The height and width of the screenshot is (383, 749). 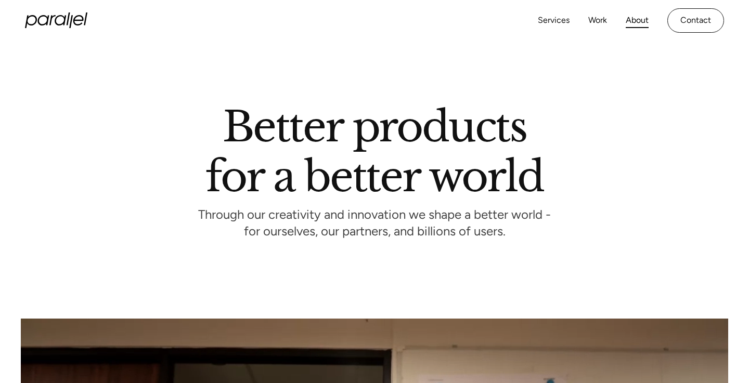 What do you see at coordinates (637, 20) in the screenshot?
I see `a: About` at bounding box center [637, 20].